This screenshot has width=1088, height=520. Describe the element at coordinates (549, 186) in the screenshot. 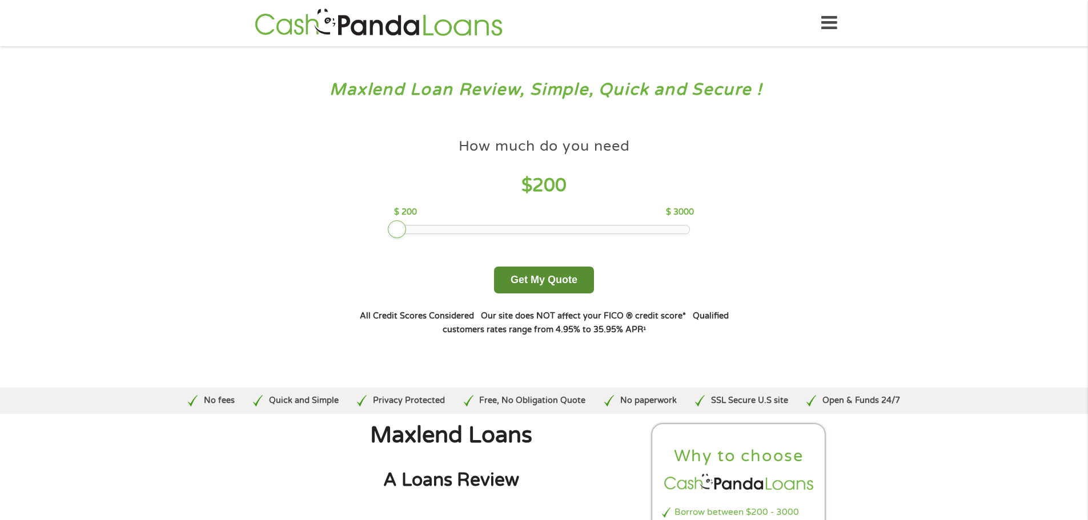

I see `span: 200` at that location.